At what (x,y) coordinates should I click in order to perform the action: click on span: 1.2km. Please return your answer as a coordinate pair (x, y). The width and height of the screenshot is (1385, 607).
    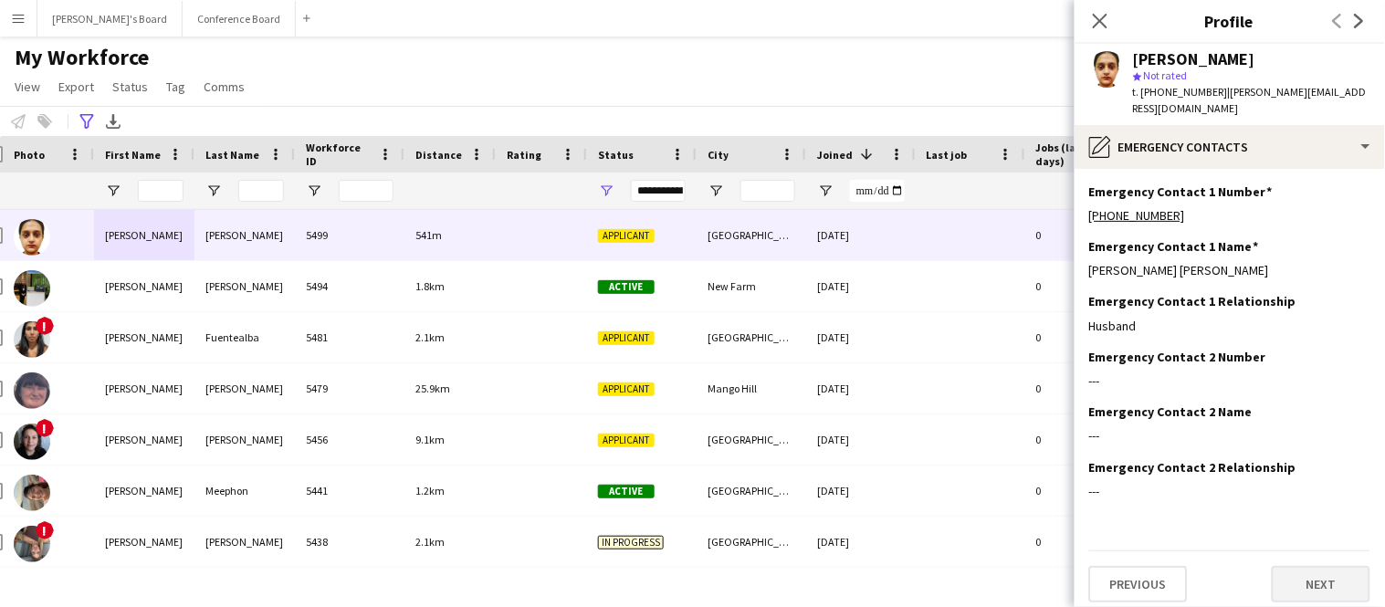
    Looking at the image, I should click on (430, 490).